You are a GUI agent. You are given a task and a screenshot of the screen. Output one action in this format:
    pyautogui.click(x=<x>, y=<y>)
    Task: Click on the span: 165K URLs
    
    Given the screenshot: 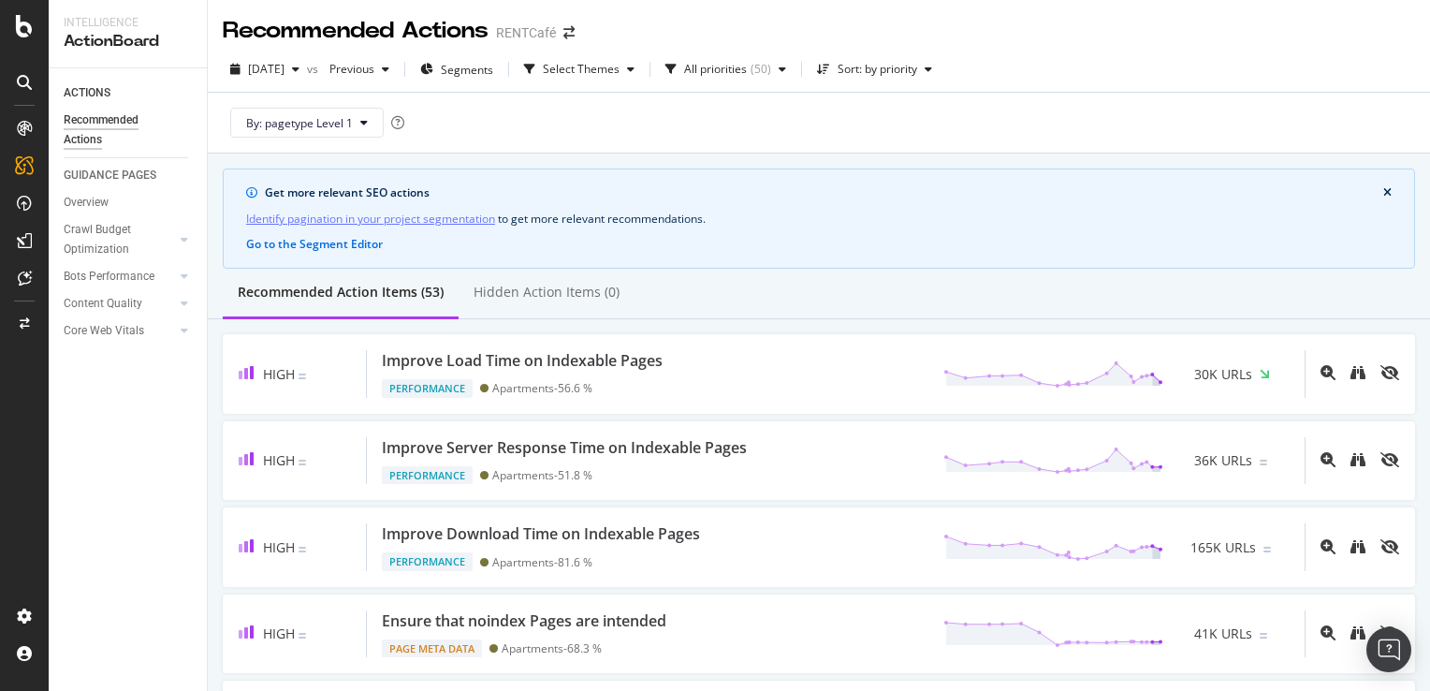 What is the action you would take?
    pyautogui.click(x=1223, y=547)
    